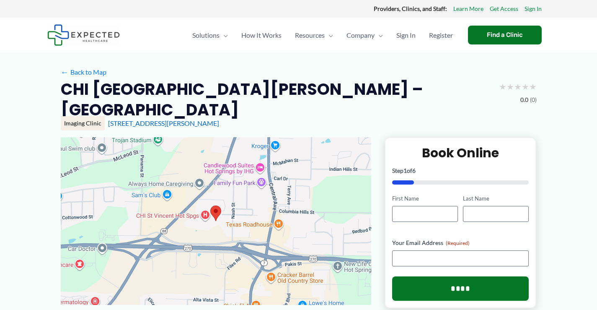 This screenshot has width=597, height=310. I want to click on a: Get Access, so click(504, 9).